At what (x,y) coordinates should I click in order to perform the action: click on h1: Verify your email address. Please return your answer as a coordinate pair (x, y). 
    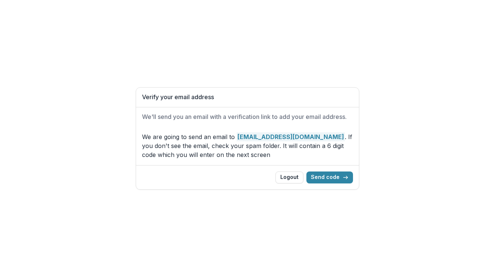
    Looking at the image, I should click on (248, 97).